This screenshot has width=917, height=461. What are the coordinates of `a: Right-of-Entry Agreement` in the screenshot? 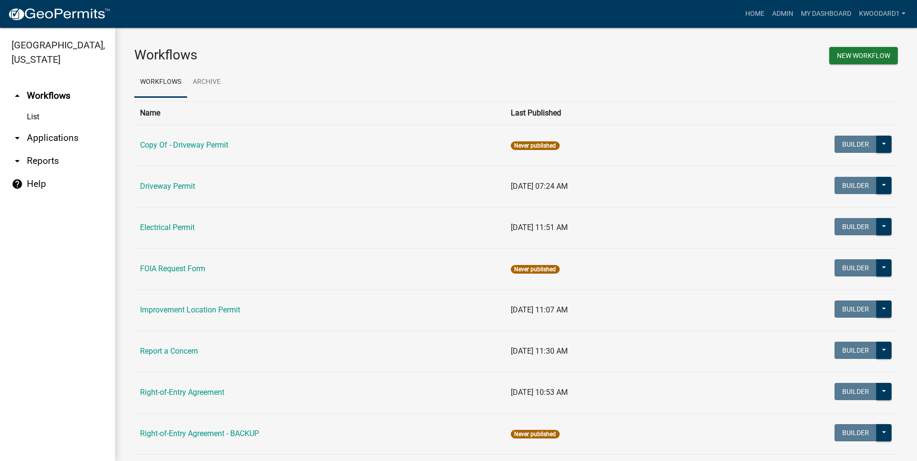 It's located at (182, 392).